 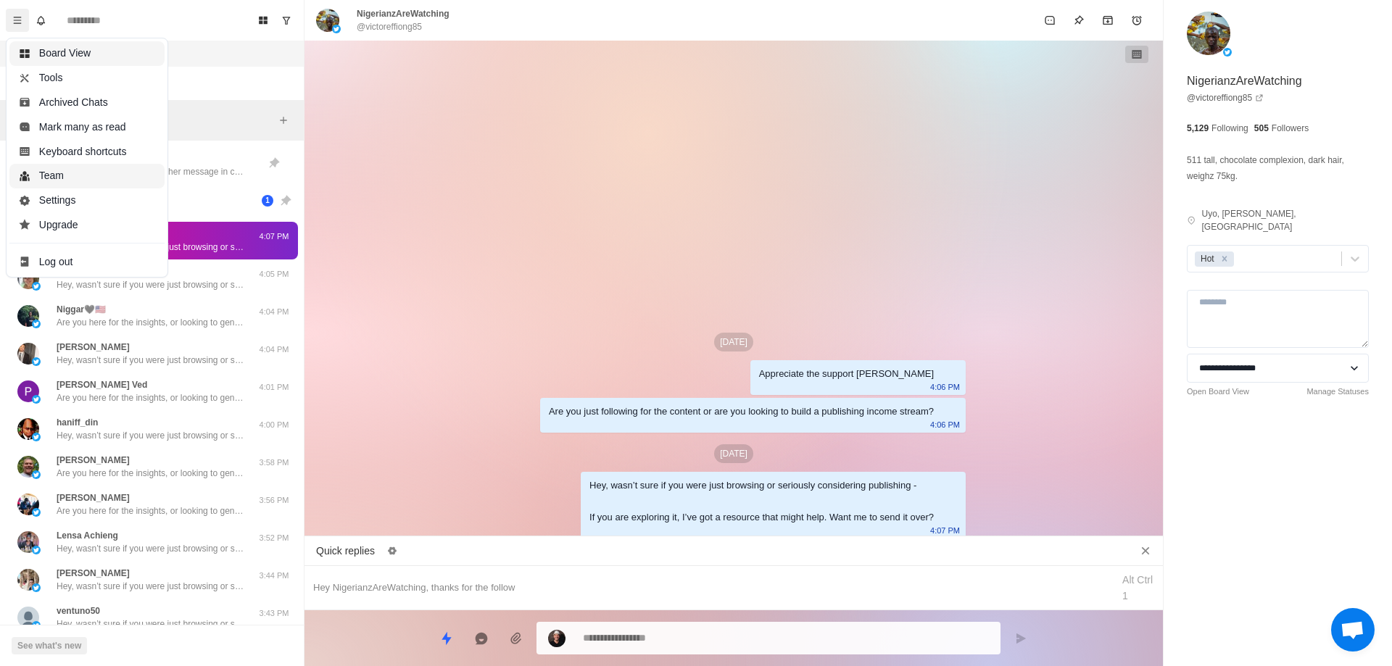 I want to click on p: Lensa Achieng, so click(x=87, y=536).